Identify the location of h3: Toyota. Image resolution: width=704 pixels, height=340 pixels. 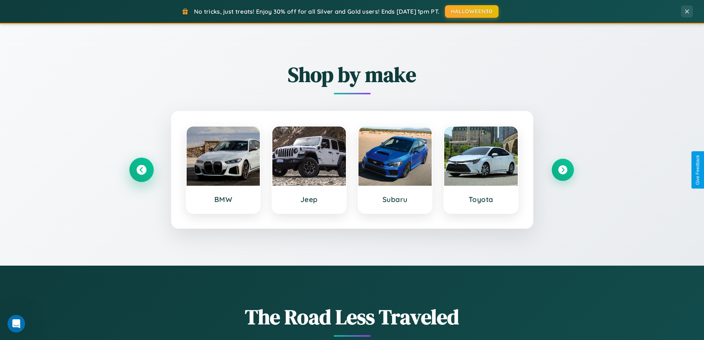
(481, 199).